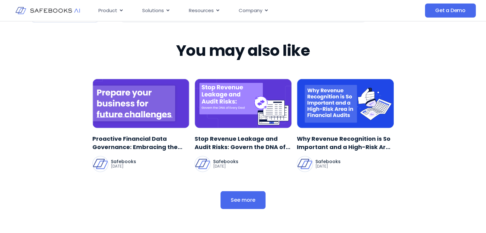 This screenshot has height=233, width=486. What do you see at coordinates (153, 11) in the screenshot?
I see `span: Solutions` at bounding box center [153, 11].